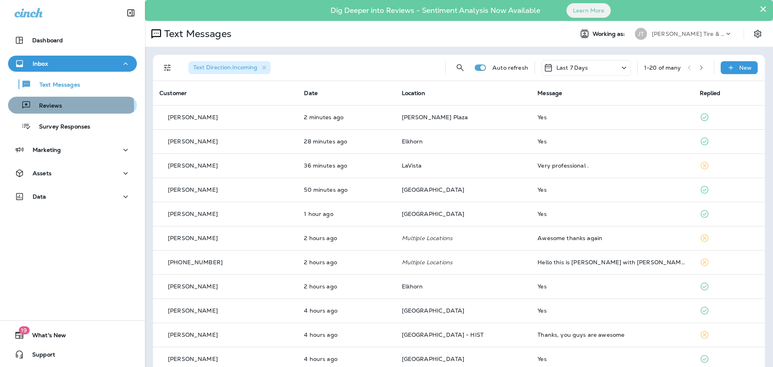 The height and width of the screenshot is (367, 773). What do you see at coordinates (72, 105) in the screenshot?
I see `button: Reviews` at bounding box center [72, 105].